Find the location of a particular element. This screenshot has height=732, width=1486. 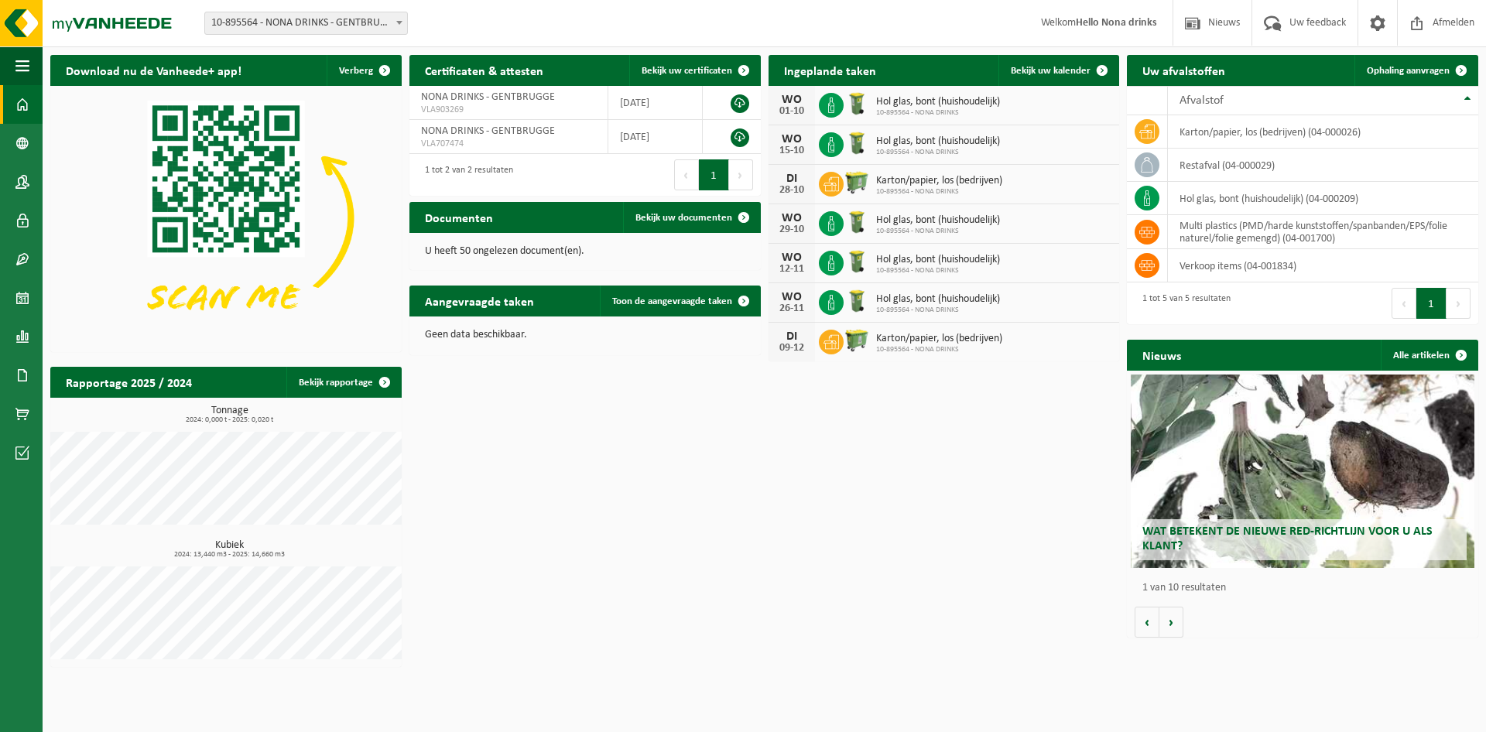

h3: Kubiek is located at coordinates (230, 550).